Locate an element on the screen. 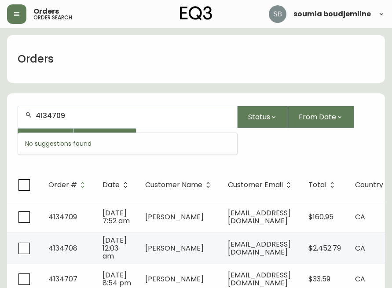  span: 4134708 is located at coordinates (63, 248).